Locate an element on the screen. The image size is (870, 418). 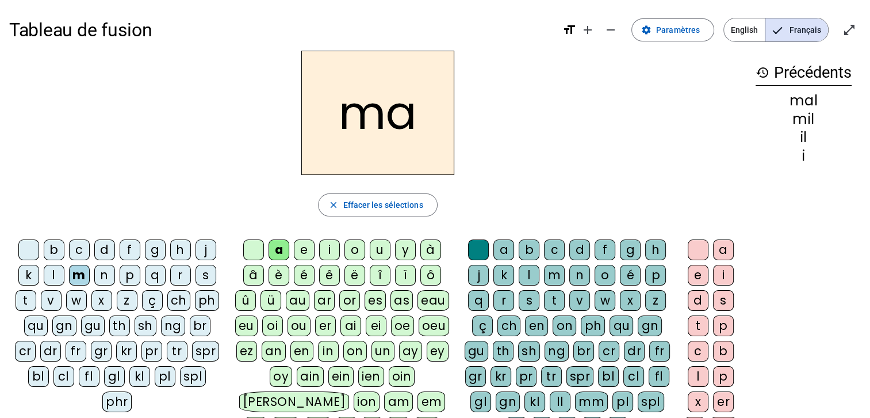
div: ein is located at coordinates (341, 376).